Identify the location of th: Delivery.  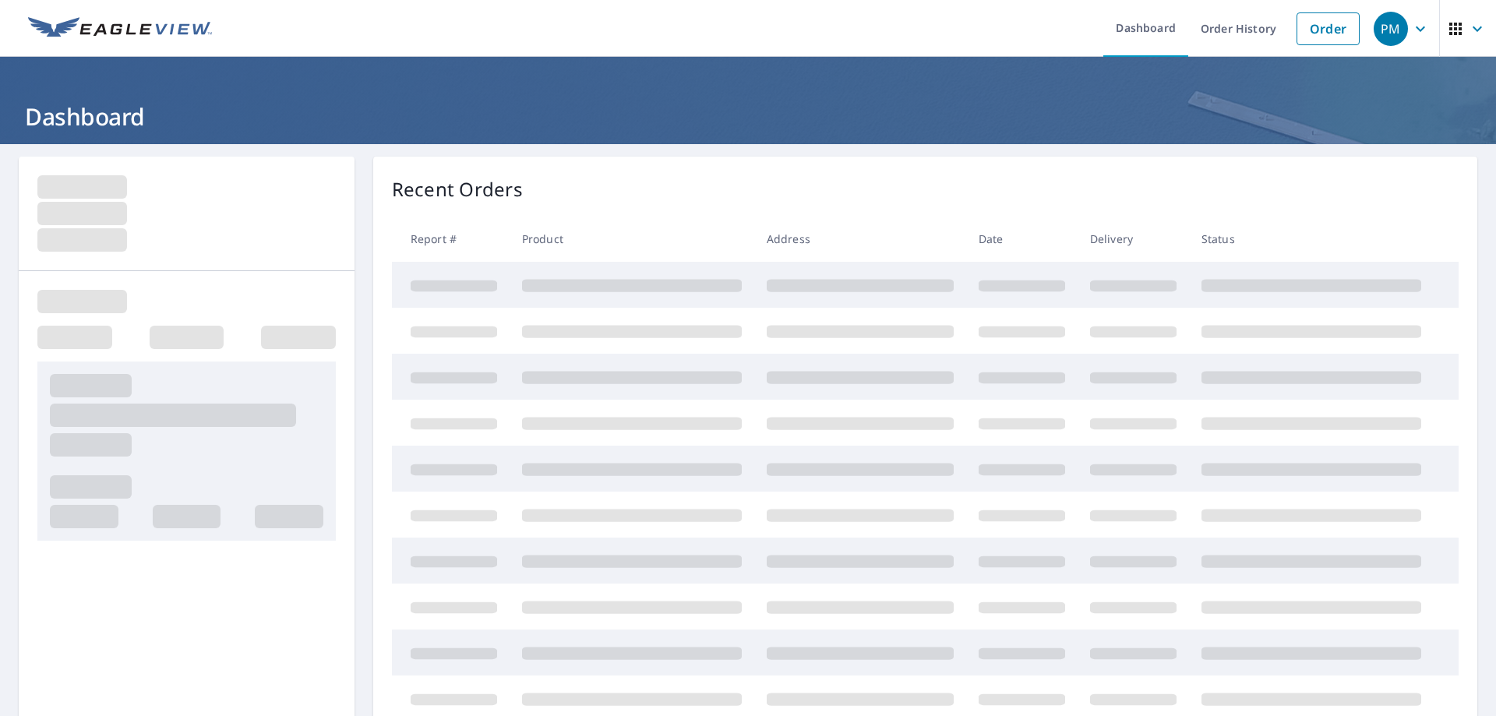
(1133, 238).